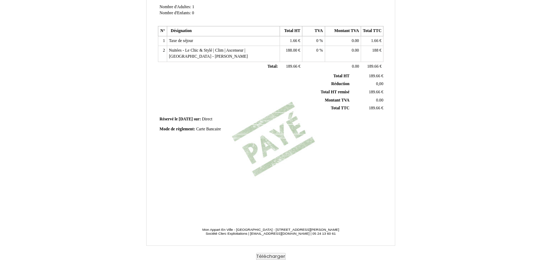  I want to click on span: Nombre d'Adultes:, so click(175, 7).